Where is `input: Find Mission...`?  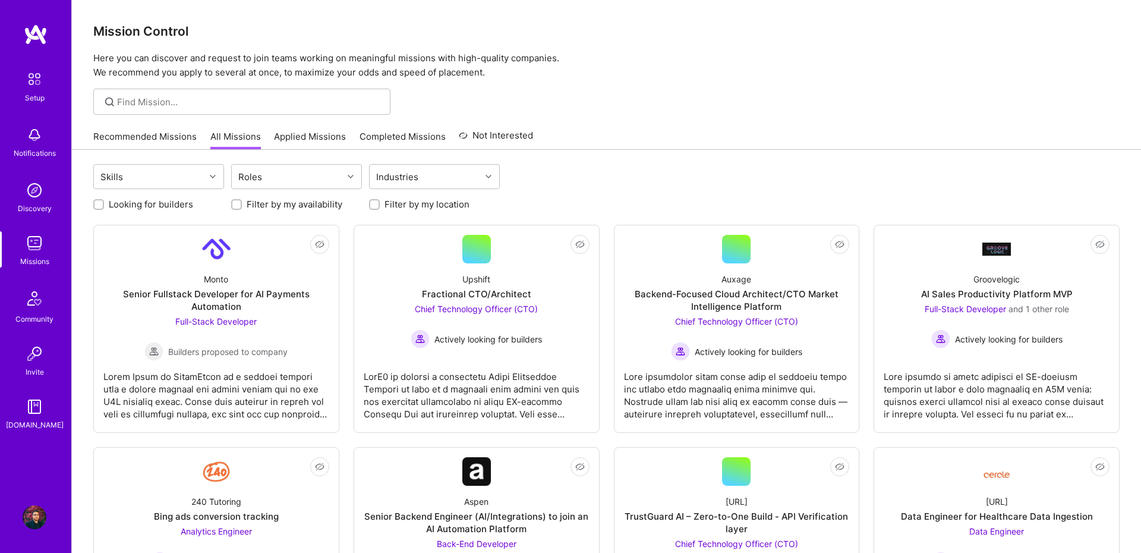 input: Find Mission... is located at coordinates (249, 102).